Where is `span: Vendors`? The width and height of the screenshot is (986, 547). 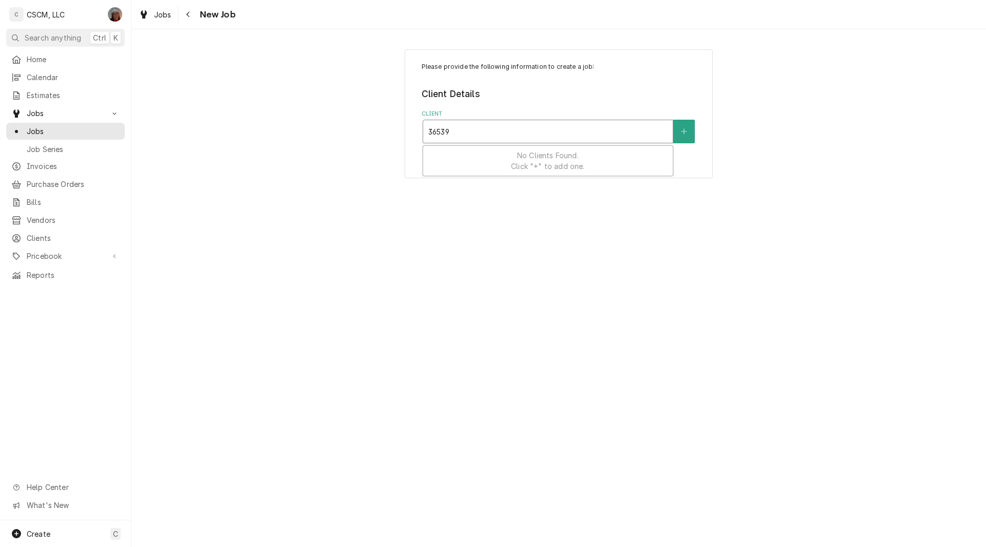 span: Vendors is located at coordinates (73, 220).